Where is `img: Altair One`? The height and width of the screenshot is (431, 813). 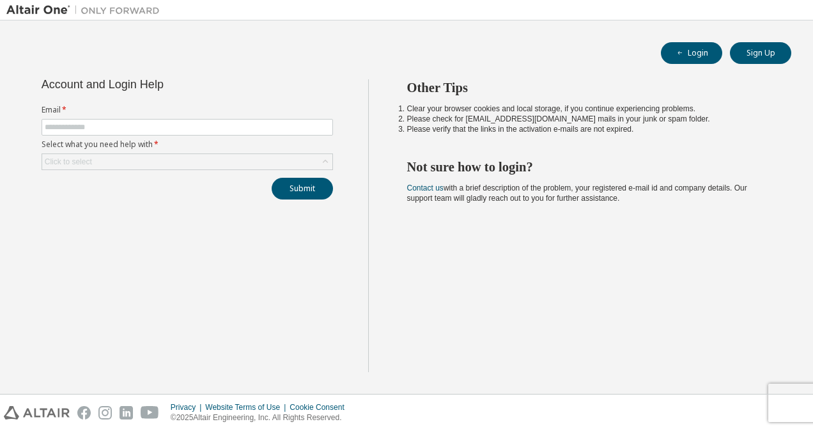 img: Altair One is located at coordinates (86, 10).